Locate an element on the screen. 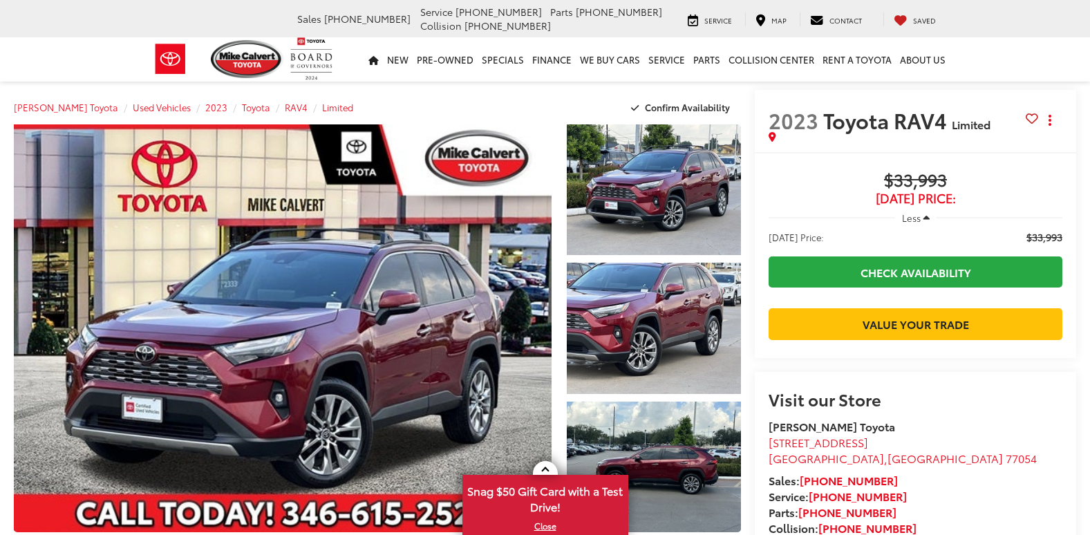  button: Actions is located at coordinates (1050, 120).